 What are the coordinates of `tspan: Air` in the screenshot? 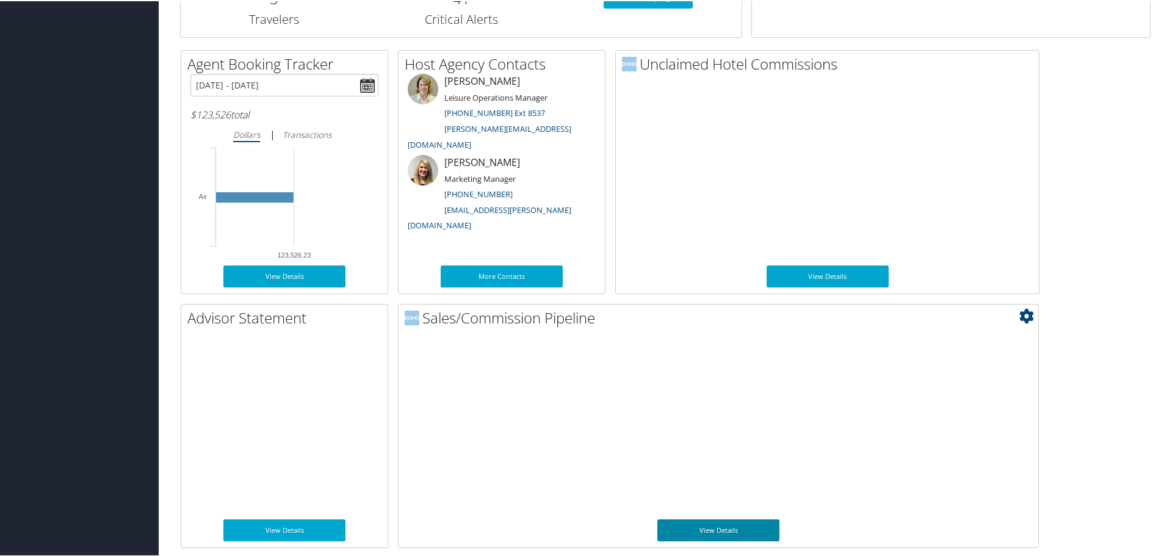 It's located at (203, 195).